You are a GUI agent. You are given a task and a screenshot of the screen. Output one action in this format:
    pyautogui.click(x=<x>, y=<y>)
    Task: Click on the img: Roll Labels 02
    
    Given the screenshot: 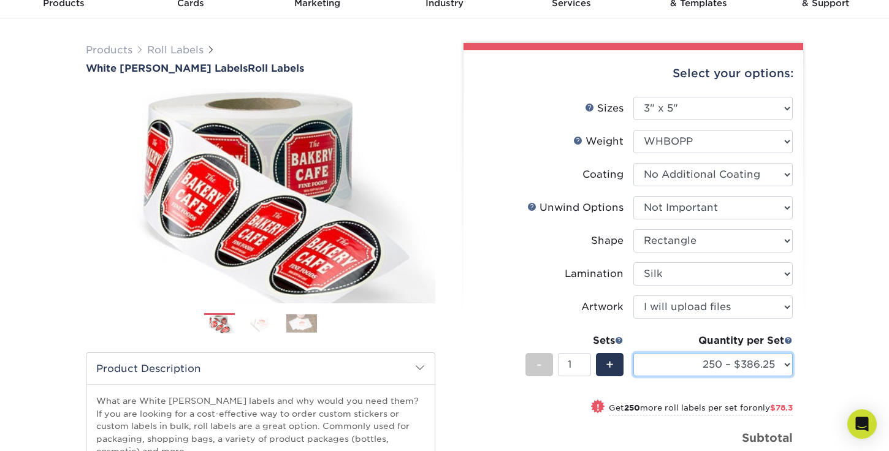 What is the action you would take?
    pyautogui.click(x=261, y=323)
    